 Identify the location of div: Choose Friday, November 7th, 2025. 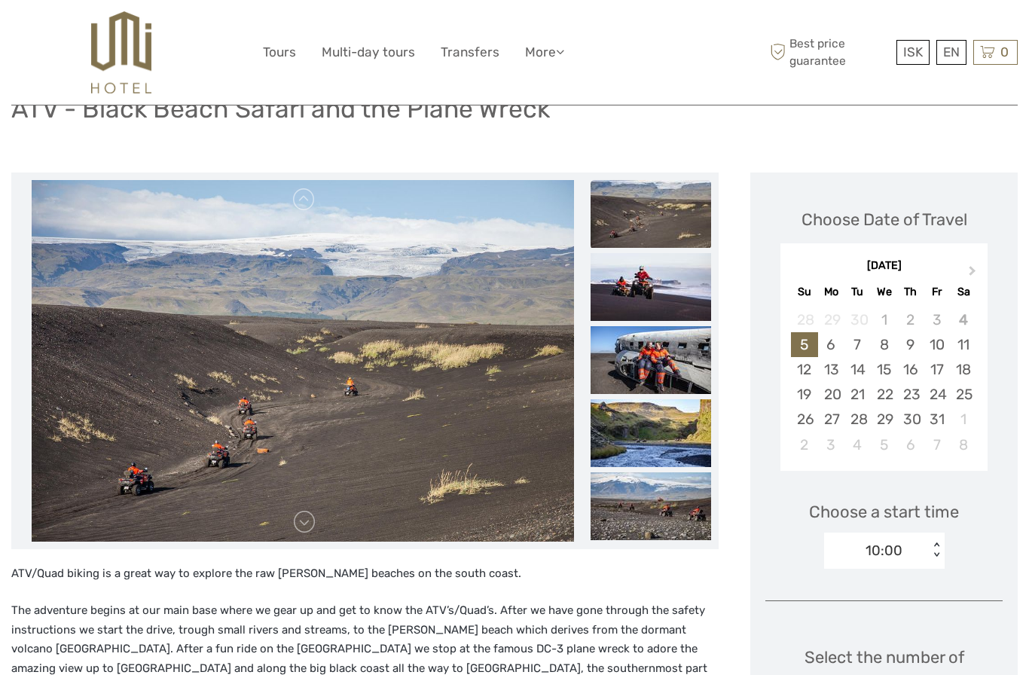
(936, 444).